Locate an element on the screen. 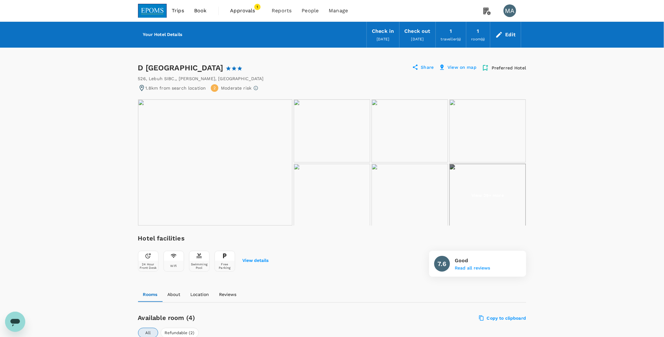 The image size is (664, 337). img: c5msud2ikxvitz5ydupl.jpg is located at coordinates (488, 131).